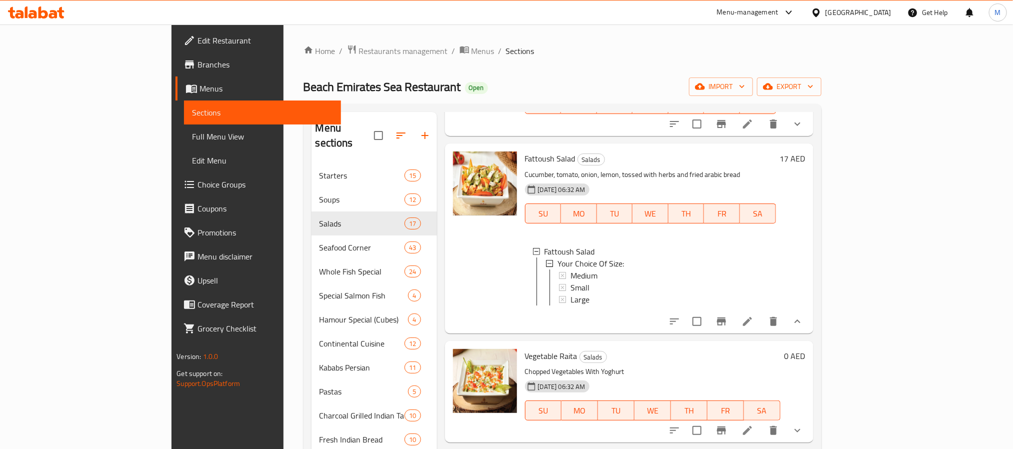 Image resolution: width=1013 pixels, height=449 pixels. What do you see at coordinates (758, 214) in the screenshot?
I see `button: SA` at bounding box center [758, 214].